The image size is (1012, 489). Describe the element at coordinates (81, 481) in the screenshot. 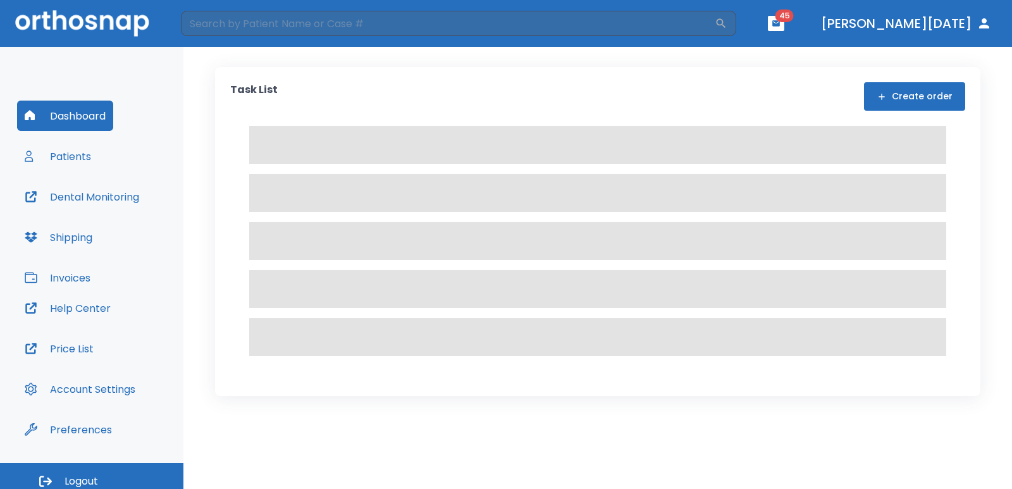

I see `span: Logout` at that location.